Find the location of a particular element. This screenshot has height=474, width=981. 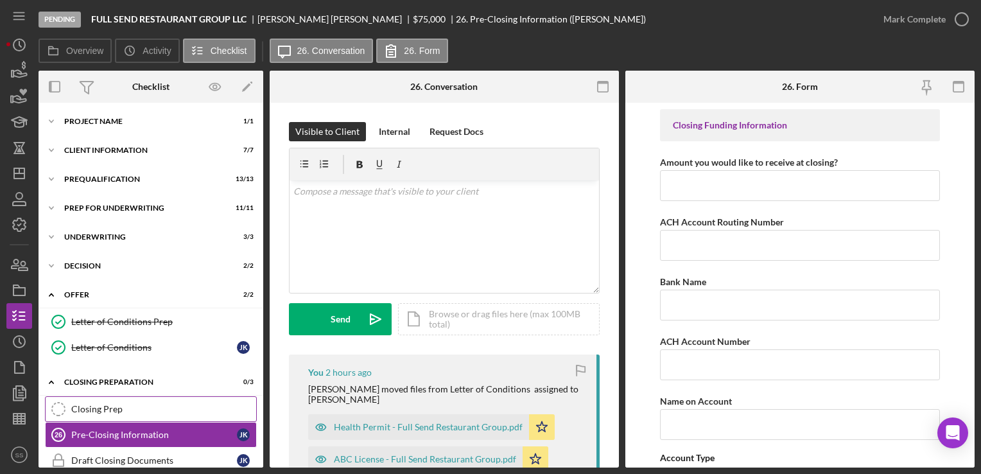

button: Internal is located at coordinates (394, 132).